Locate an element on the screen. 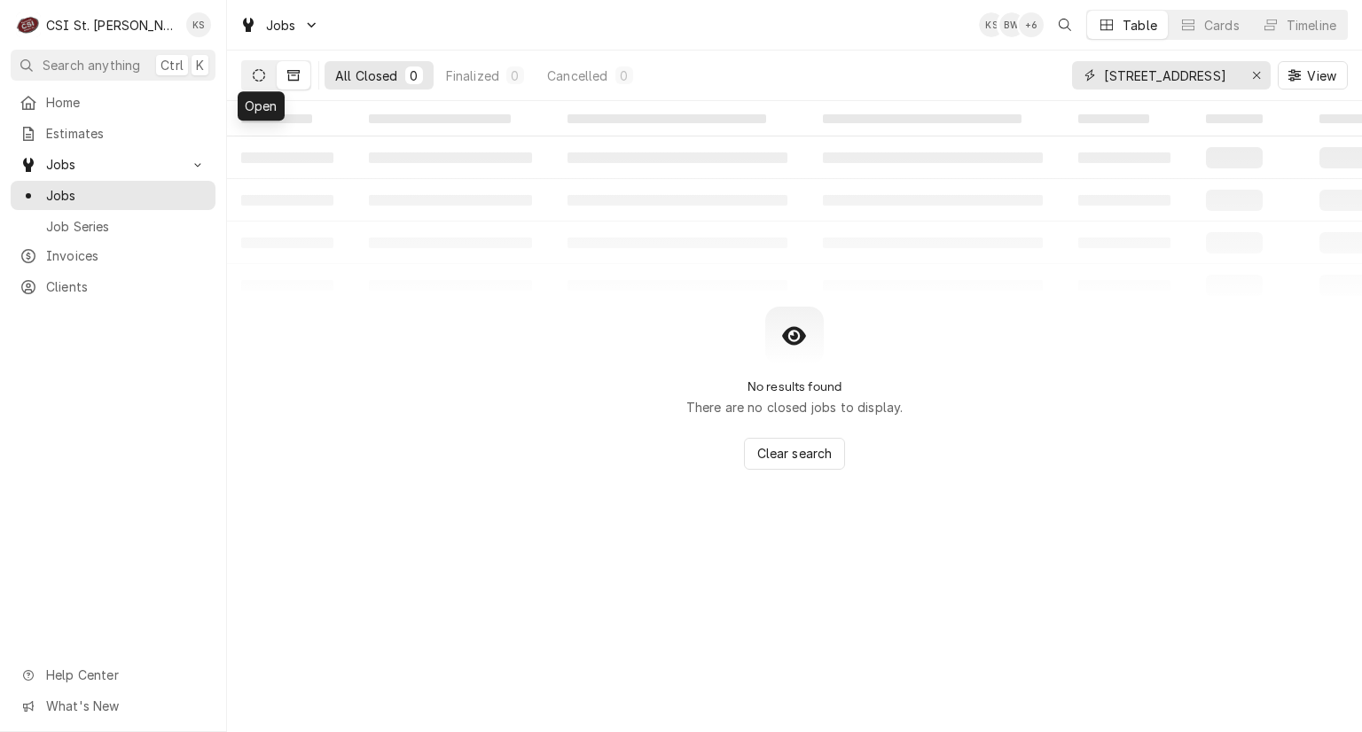  input: Keyword search is located at coordinates (1170, 75).